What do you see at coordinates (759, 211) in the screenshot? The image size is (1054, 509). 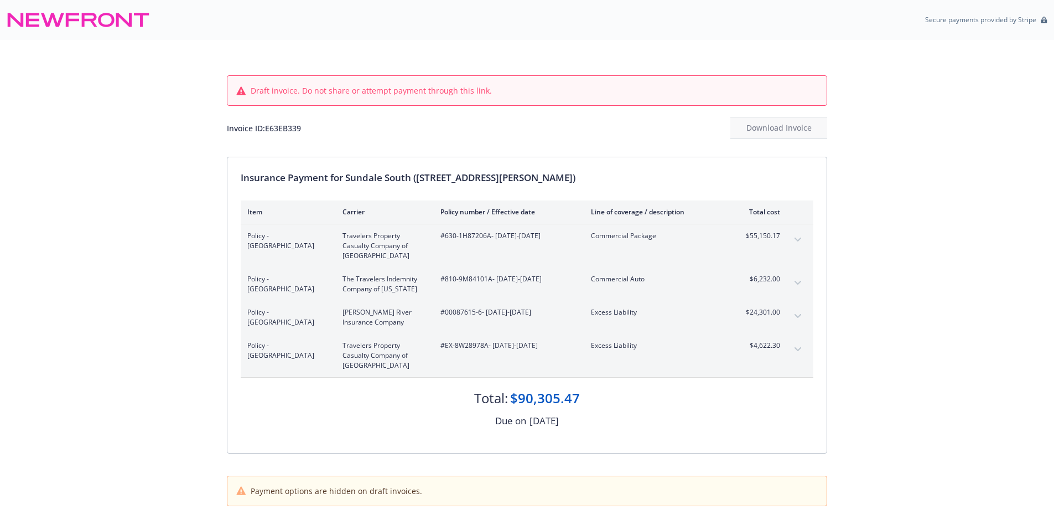 I see `div: Total cost` at bounding box center [759, 211].